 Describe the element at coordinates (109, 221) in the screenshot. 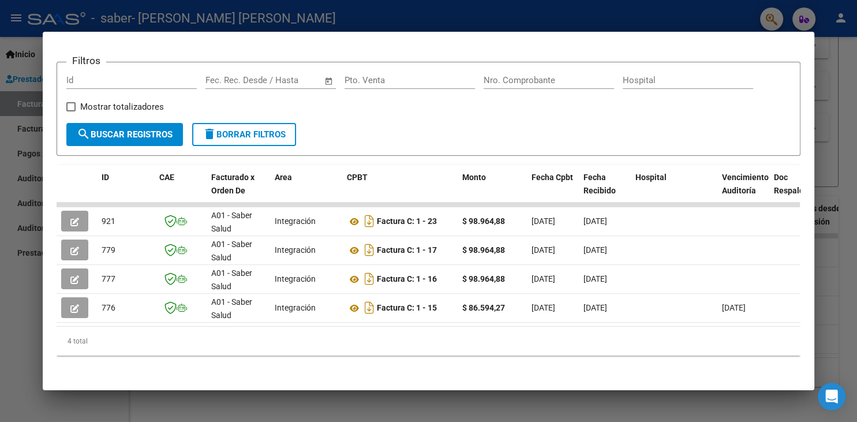

I see `span: 921` at that location.